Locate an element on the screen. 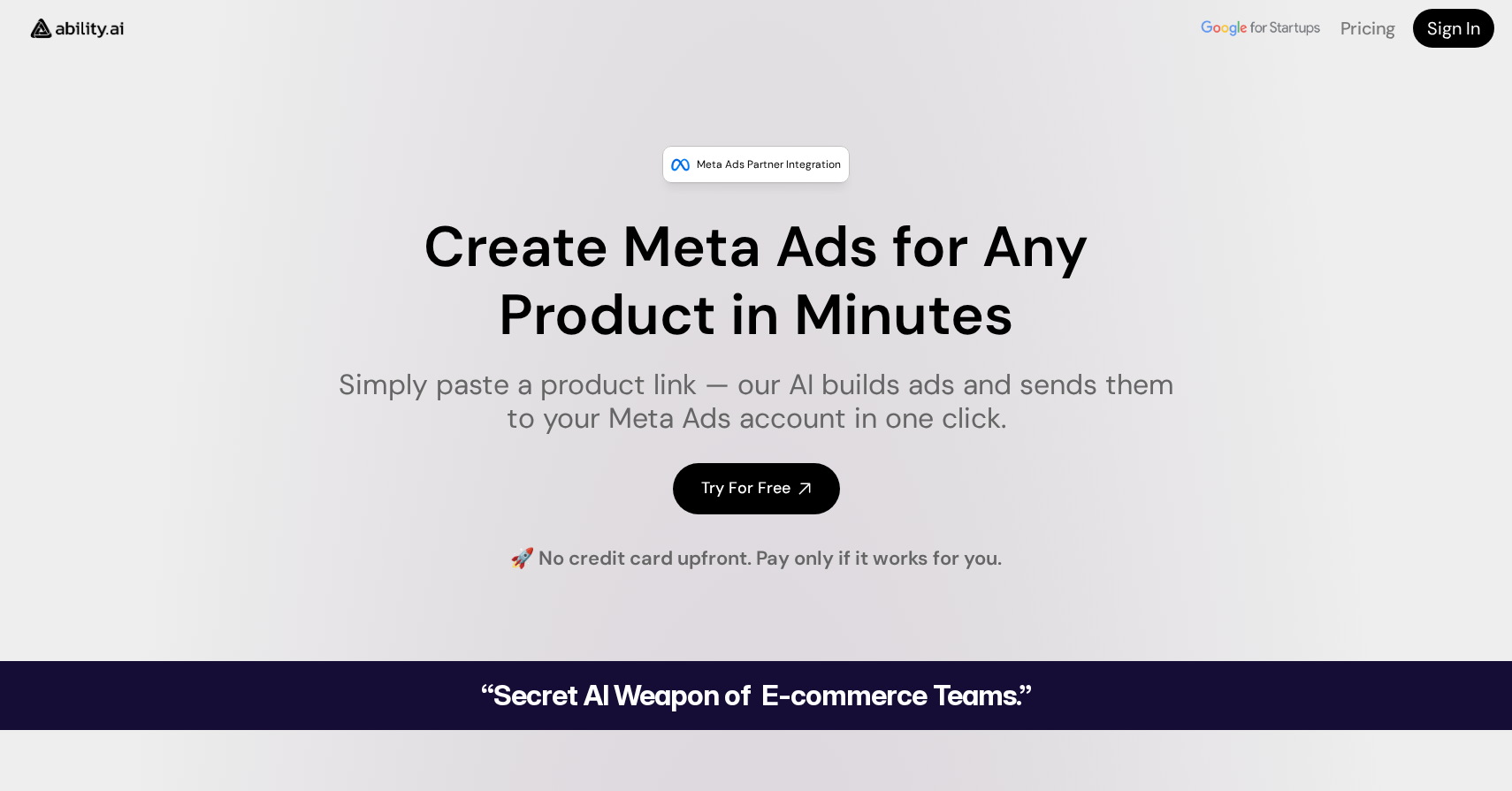 The width and height of the screenshot is (1512, 791). h1: Create Meta Ads for Any Product in Minutes is located at coordinates (756, 282).